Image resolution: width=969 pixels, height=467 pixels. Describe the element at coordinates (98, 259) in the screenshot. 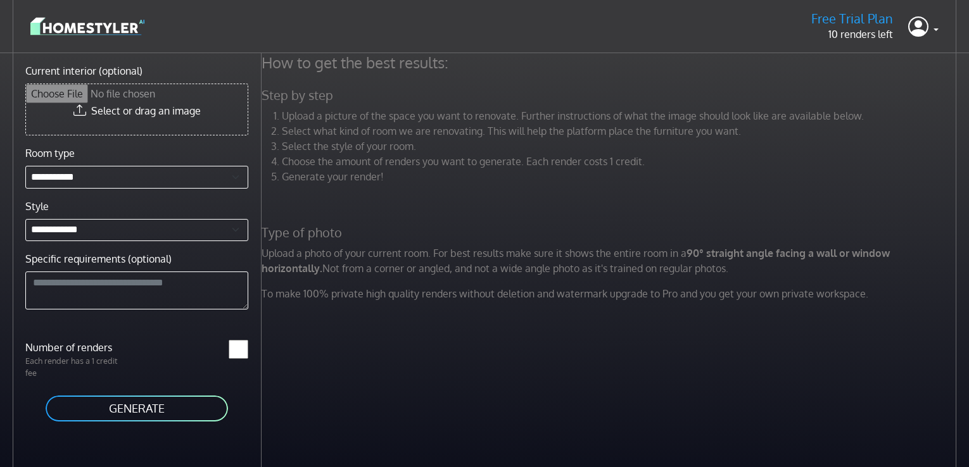

I see `label: Specific requirements (optional)` at that location.